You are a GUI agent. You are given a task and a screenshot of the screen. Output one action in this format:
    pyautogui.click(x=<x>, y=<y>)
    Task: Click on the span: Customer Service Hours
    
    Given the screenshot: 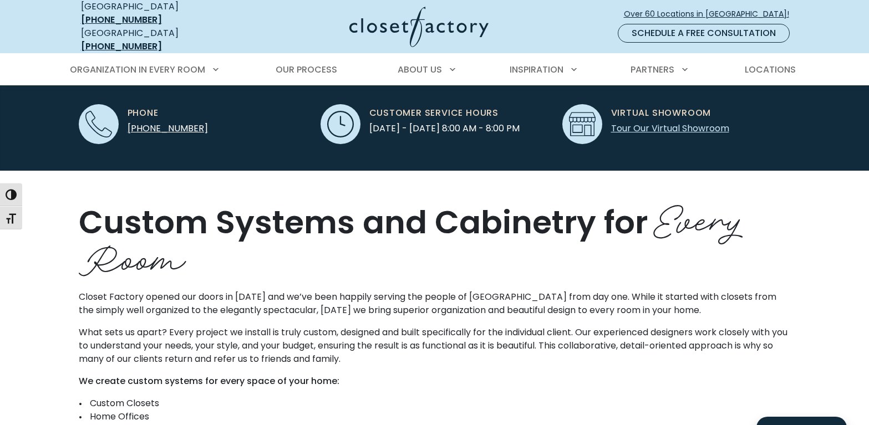 What is the action you would take?
    pyautogui.click(x=434, y=113)
    